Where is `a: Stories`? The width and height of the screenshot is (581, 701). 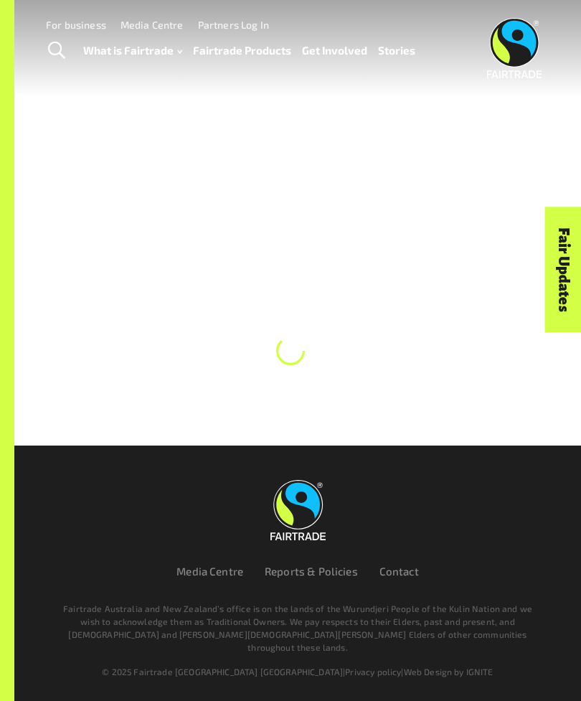
a: Stories is located at coordinates (397, 51).